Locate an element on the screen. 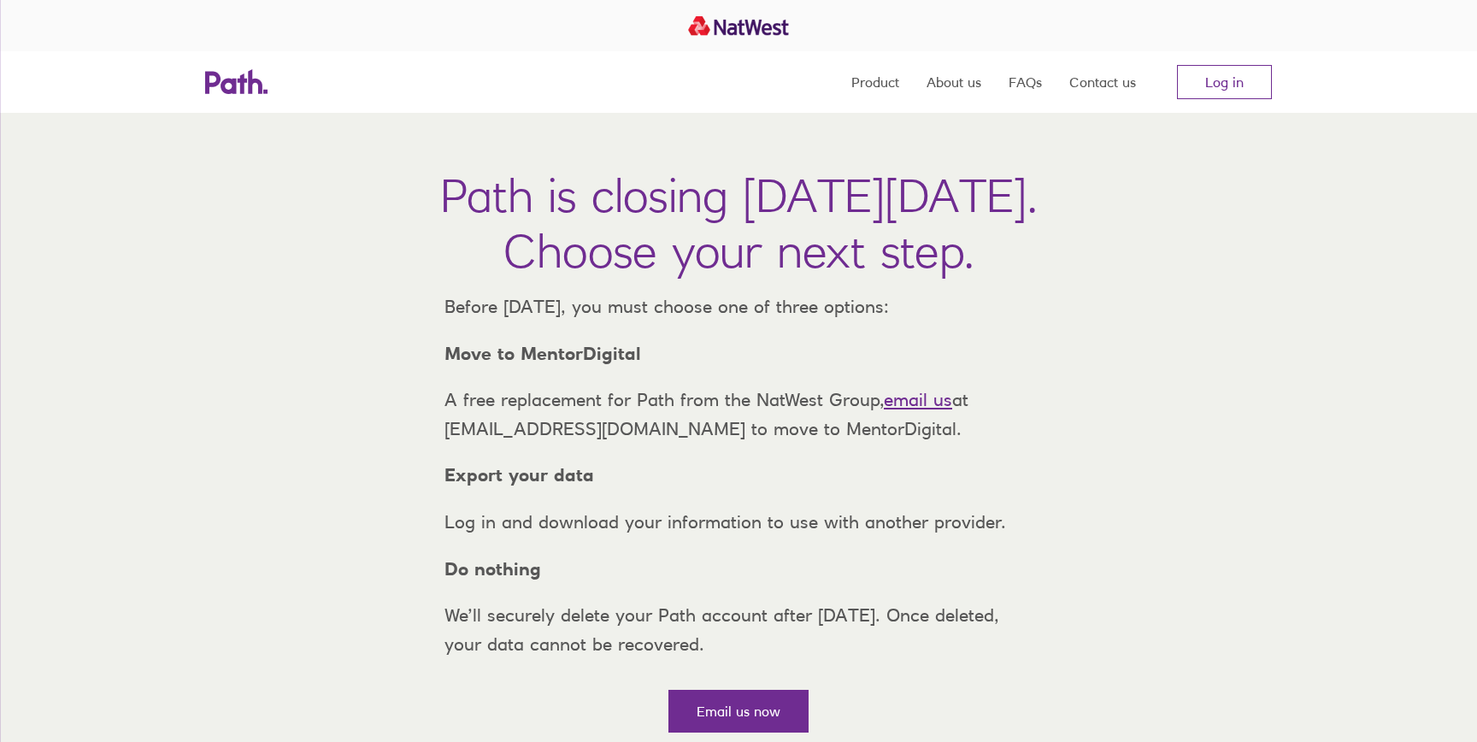 This screenshot has height=742, width=1477. a: Log in is located at coordinates (1224, 82).